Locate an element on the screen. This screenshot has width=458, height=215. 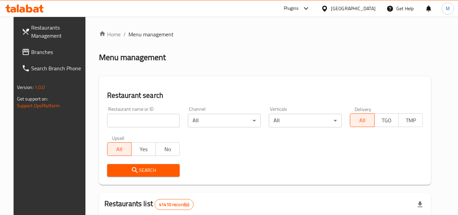
span: TGO is located at coordinates (386, 120).